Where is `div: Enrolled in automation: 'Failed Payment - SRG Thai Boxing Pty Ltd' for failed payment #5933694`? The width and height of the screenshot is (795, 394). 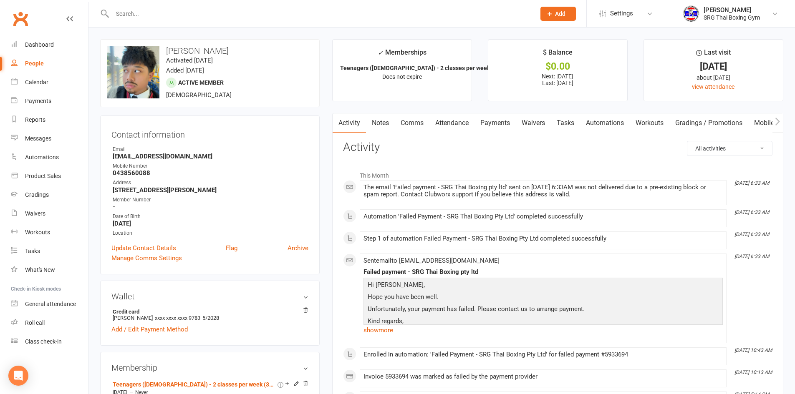 div: Enrolled in automation: 'Failed Payment - SRG Thai Boxing Pty Ltd' for failed payment #5933694 is located at coordinates (543, 355).